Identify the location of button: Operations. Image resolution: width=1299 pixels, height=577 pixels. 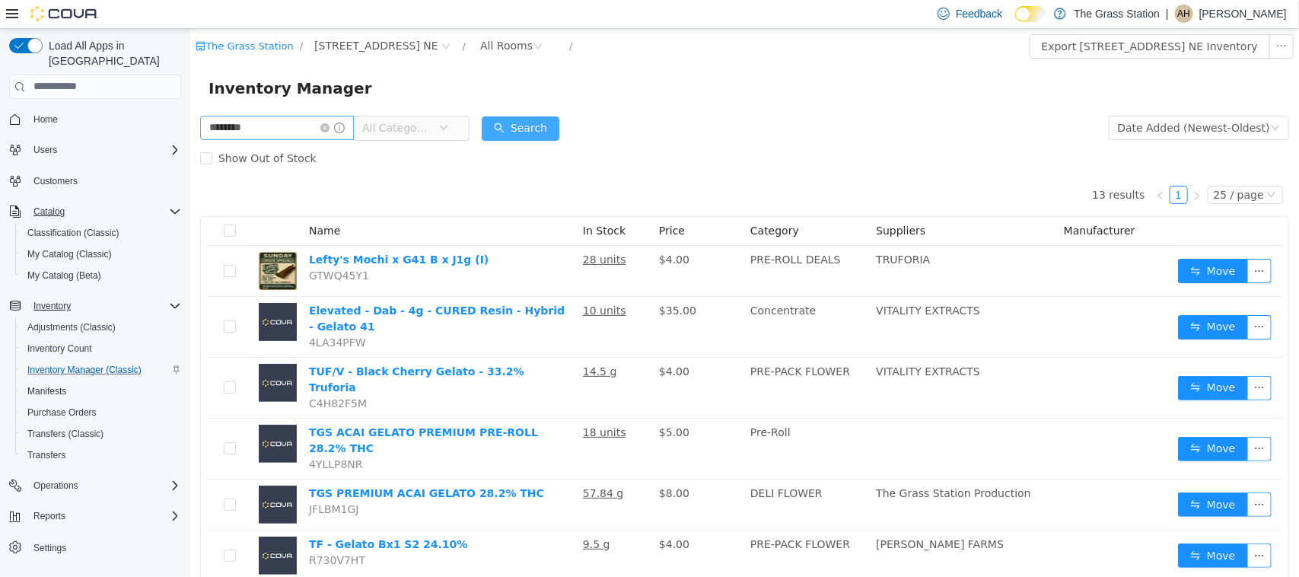
(56, 485).